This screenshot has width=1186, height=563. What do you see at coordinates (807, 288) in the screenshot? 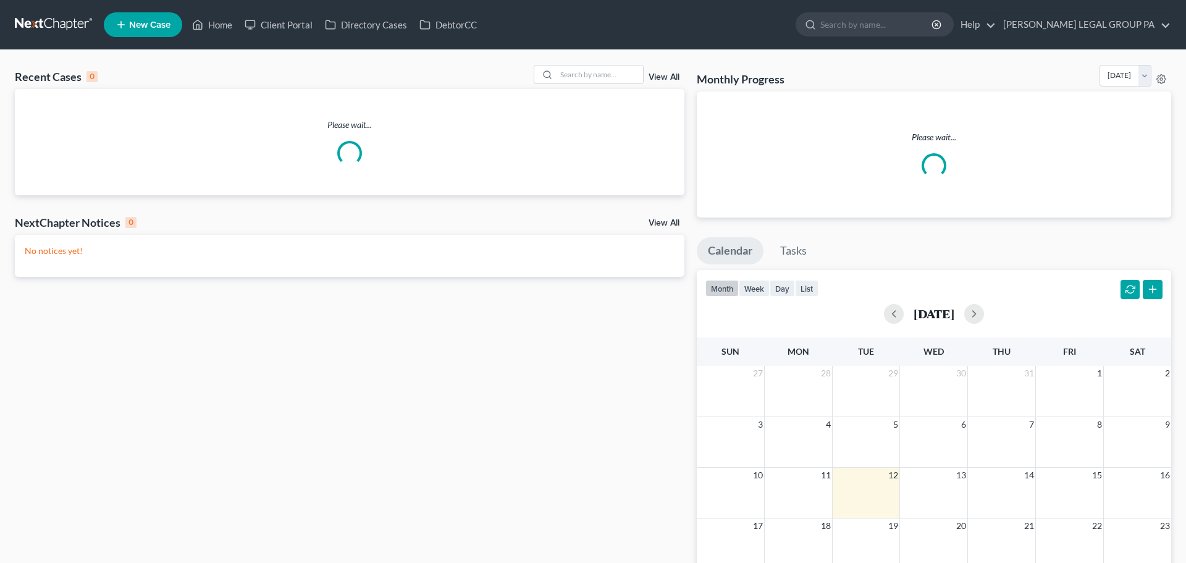
I see `button: list` at bounding box center [807, 288].